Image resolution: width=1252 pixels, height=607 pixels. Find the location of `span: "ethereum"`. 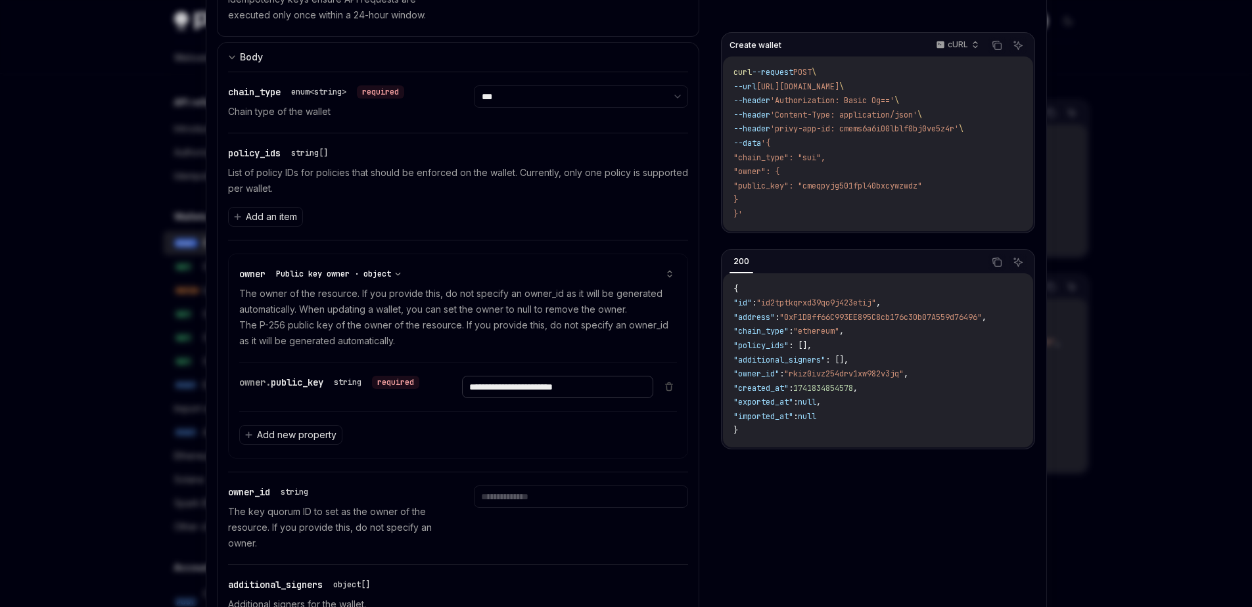

span: "ethereum" is located at coordinates (816, 331).